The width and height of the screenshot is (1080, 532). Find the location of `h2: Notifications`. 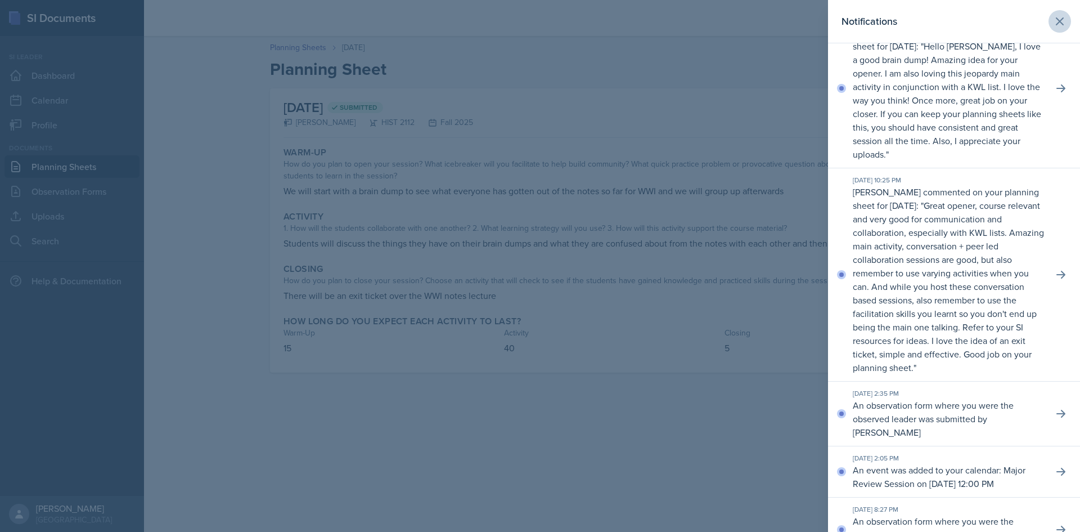

h2: Notifications is located at coordinates (869, 21).